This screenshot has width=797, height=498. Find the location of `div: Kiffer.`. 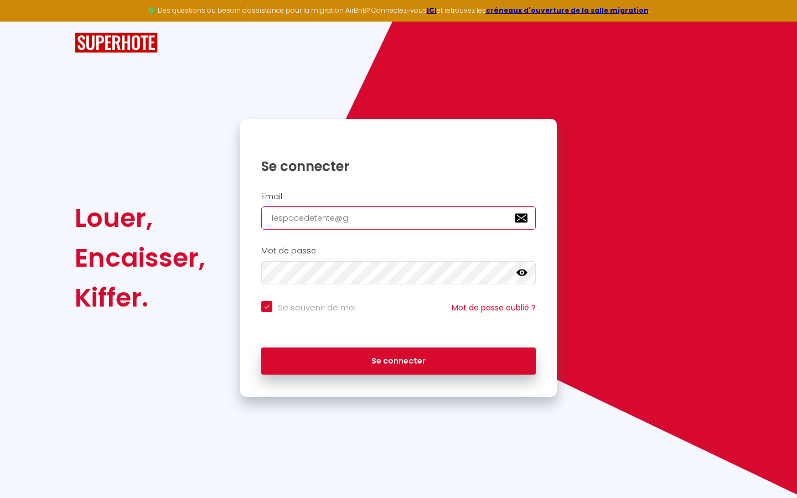

div: Kiffer. is located at coordinates (140, 298).